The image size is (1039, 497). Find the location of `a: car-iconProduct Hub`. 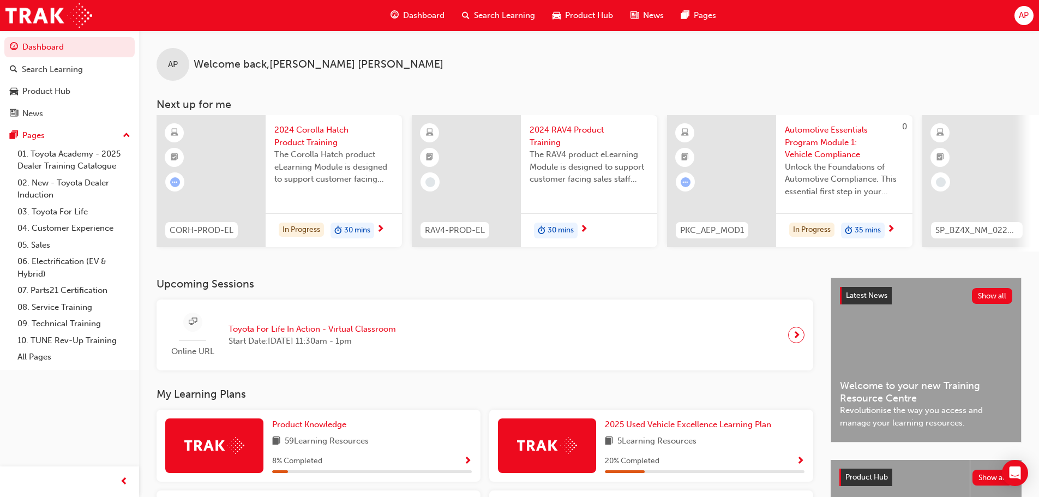

a: car-iconProduct Hub is located at coordinates (583, 15).